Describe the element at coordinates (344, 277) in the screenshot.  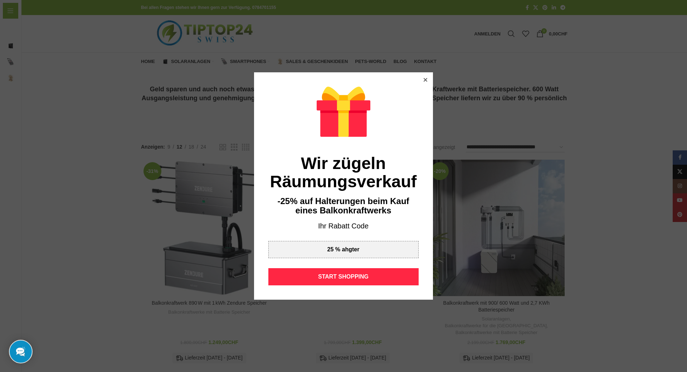
I see `div: START SHOPPING` at that location.